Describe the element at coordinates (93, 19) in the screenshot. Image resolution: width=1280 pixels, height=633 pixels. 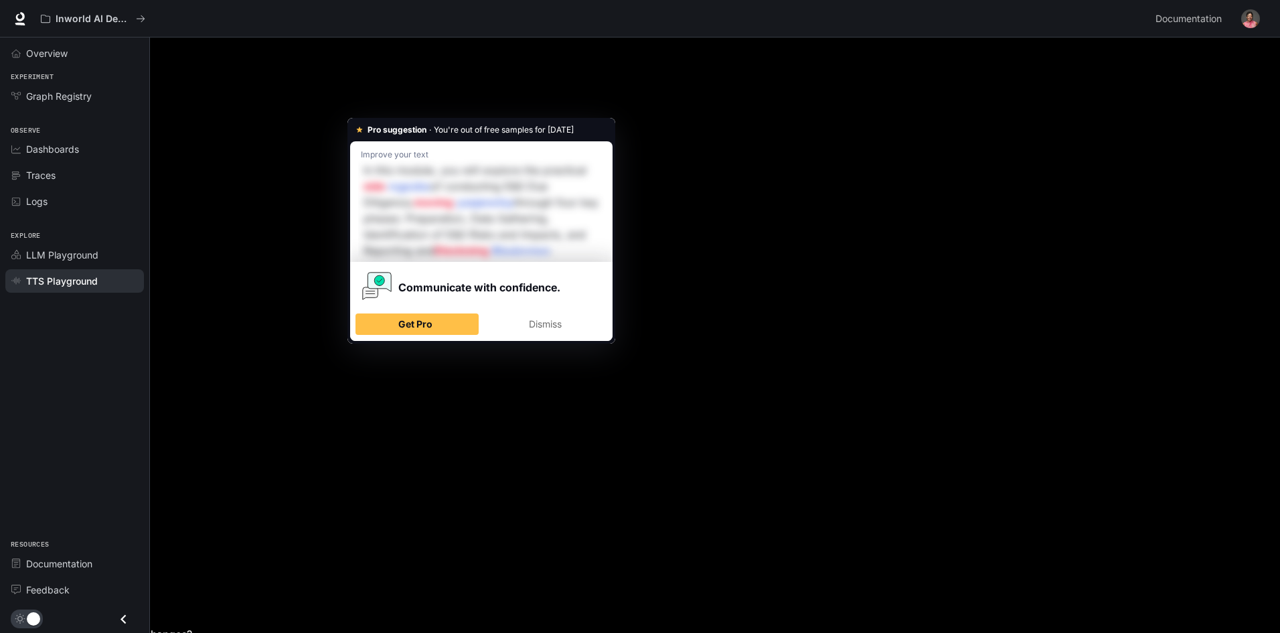
I see `p: Inworld AI Demos` at that location.